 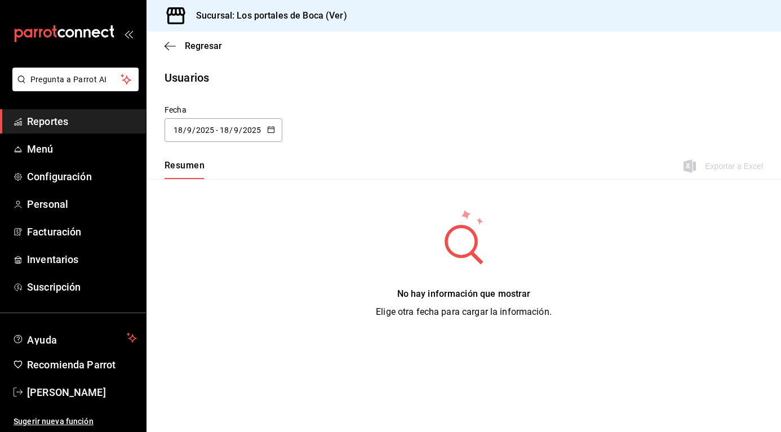 What do you see at coordinates (186, 78) in the screenshot?
I see `div: Usuarios` at bounding box center [186, 78].